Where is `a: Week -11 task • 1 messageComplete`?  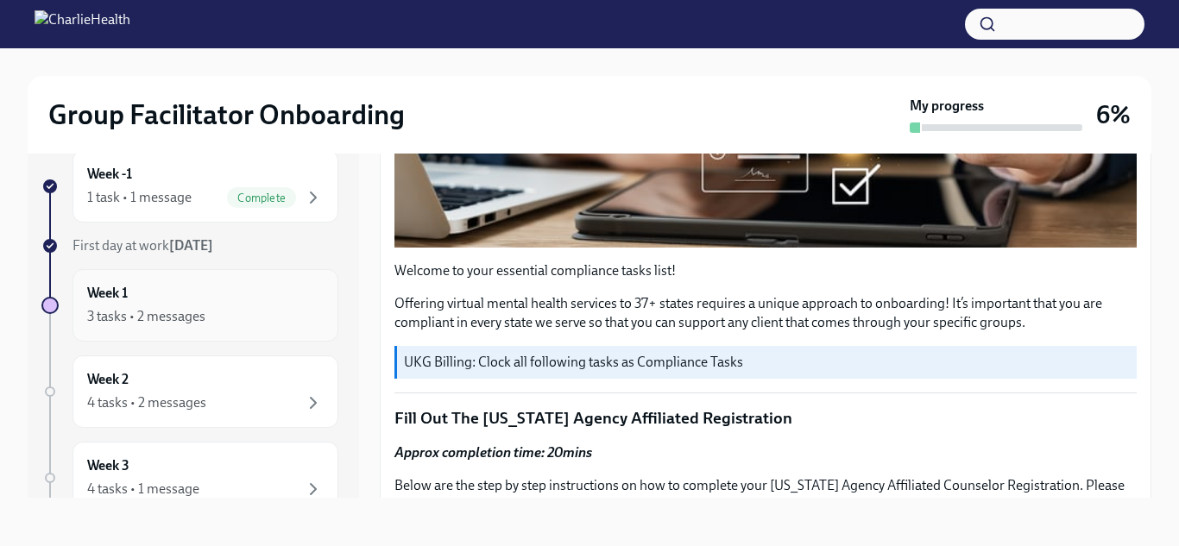
a: Week -11 task • 1 messageComplete is located at coordinates (190, 186).